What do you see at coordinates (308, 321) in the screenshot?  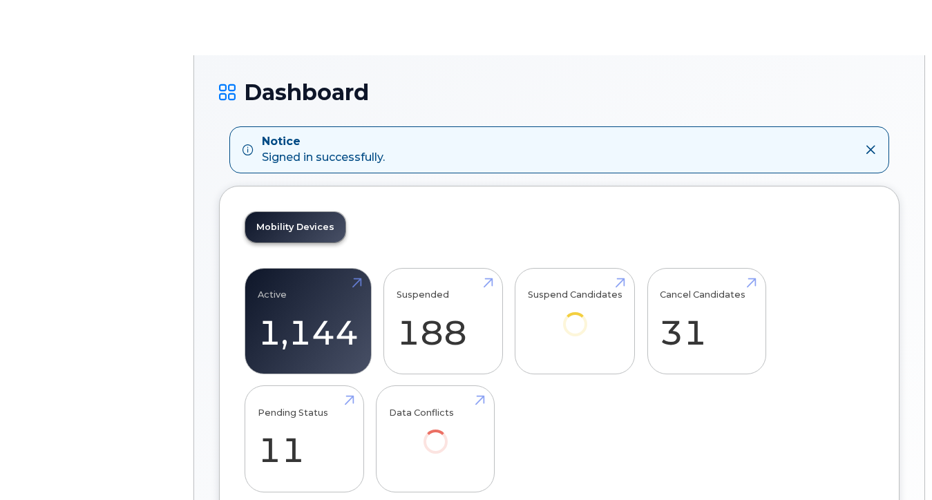 I see `a: Active 1,144` at bounding box center [308, 321].